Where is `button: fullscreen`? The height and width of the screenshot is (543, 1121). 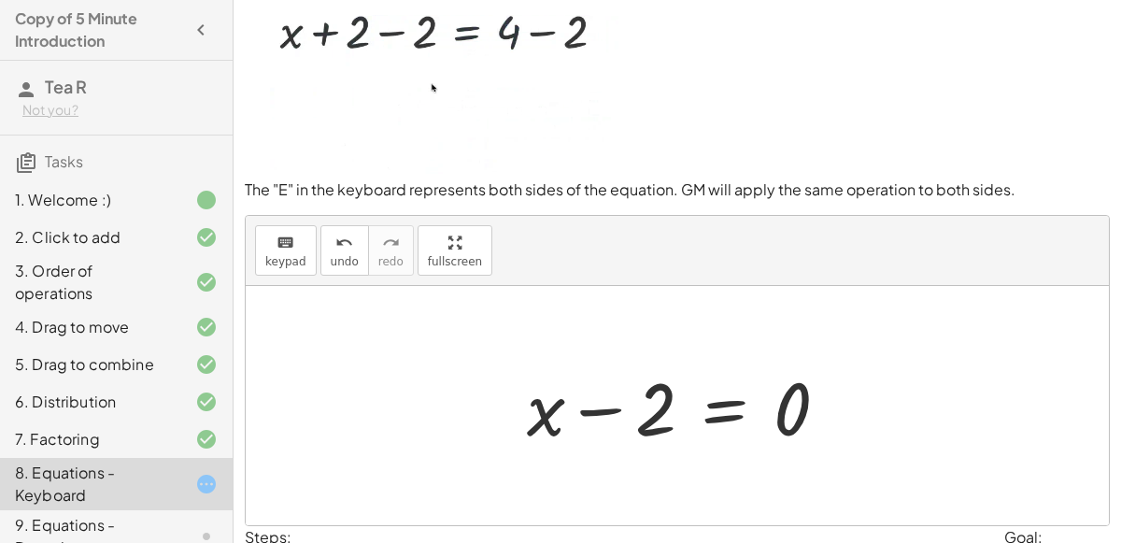 button: fullscreen is located at coordinates (455, 250).